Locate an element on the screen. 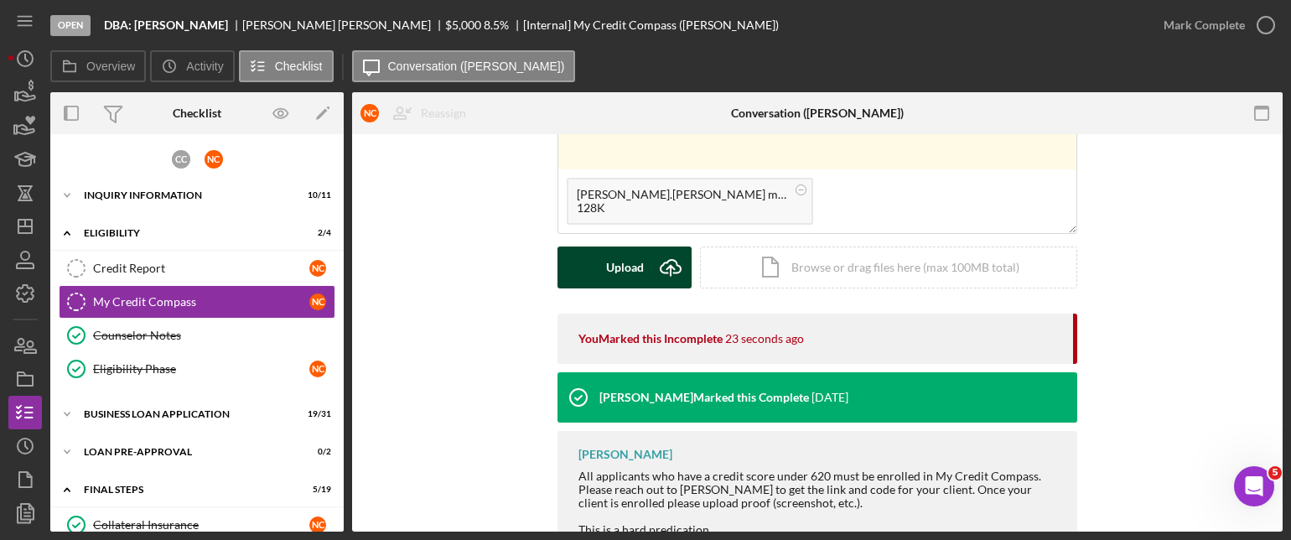  div: ELIGIBILITY is located at coordinates (186, 233).